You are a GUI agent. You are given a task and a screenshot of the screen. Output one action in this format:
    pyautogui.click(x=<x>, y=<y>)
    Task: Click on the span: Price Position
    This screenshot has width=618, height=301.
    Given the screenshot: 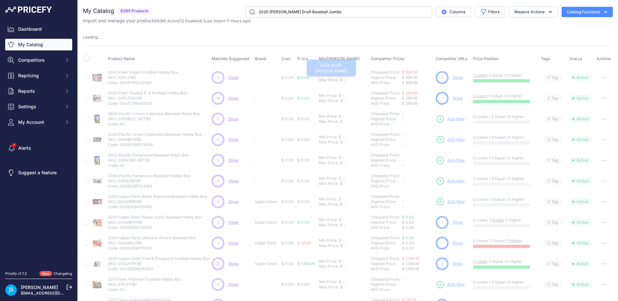 What is the action you would take?
    pyautogui.click(x=485, y=59)
    